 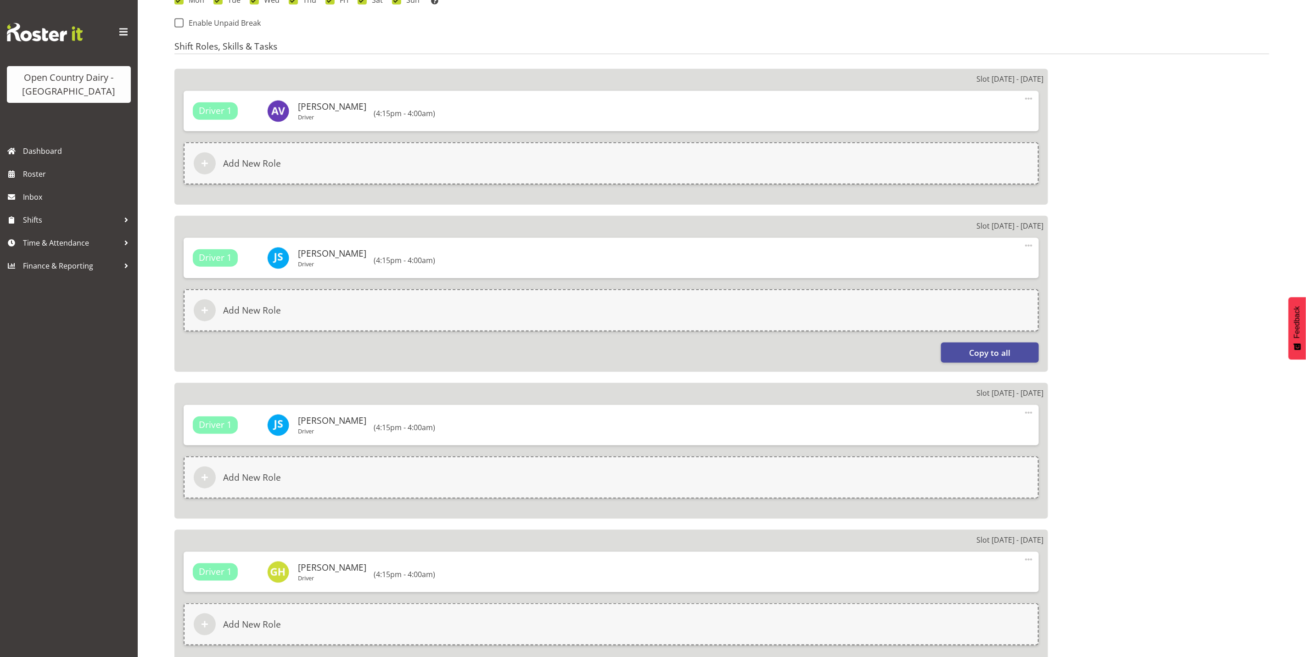 What do you see at coordinates (989, 352) in the screenshot?
I see `button: Copy to all` at bounding box center [989, 352].